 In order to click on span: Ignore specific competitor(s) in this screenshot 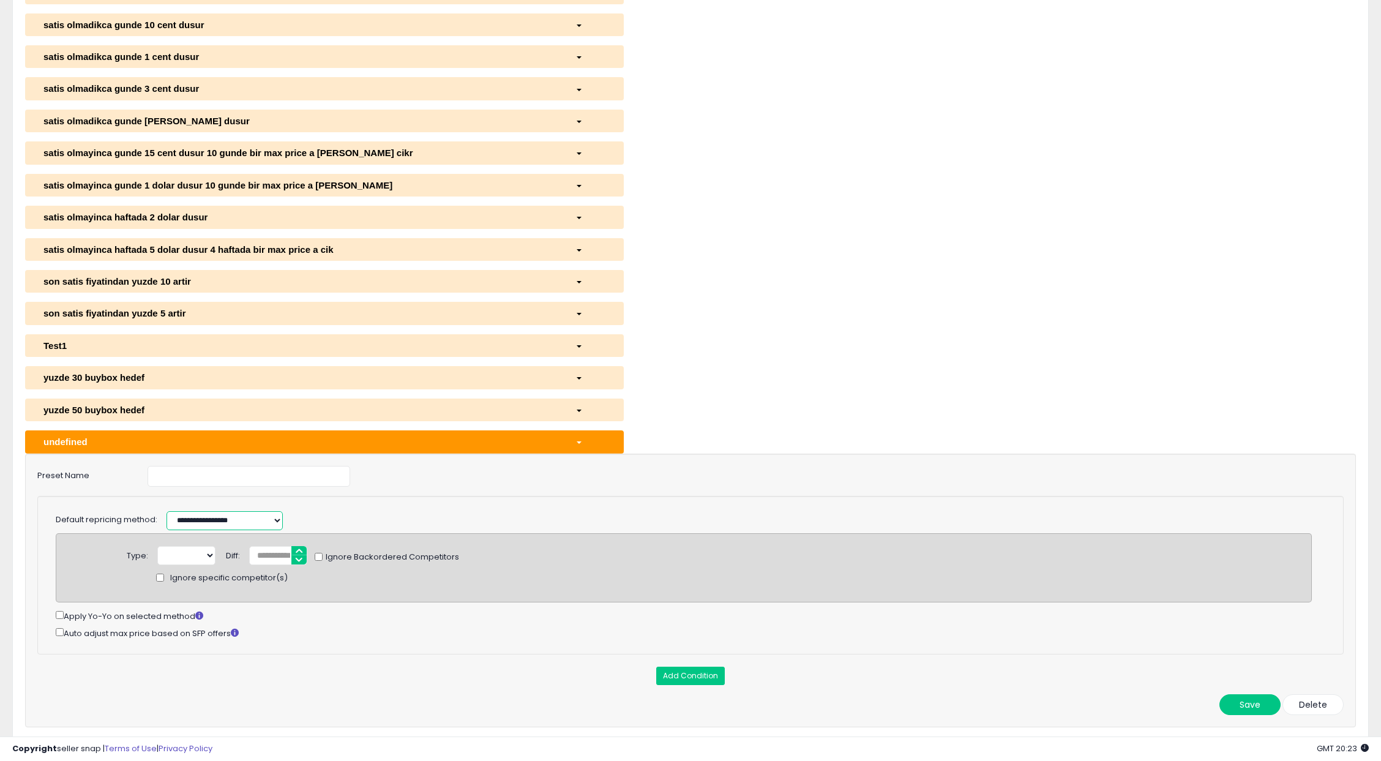, I will do `click(229, 578)`.